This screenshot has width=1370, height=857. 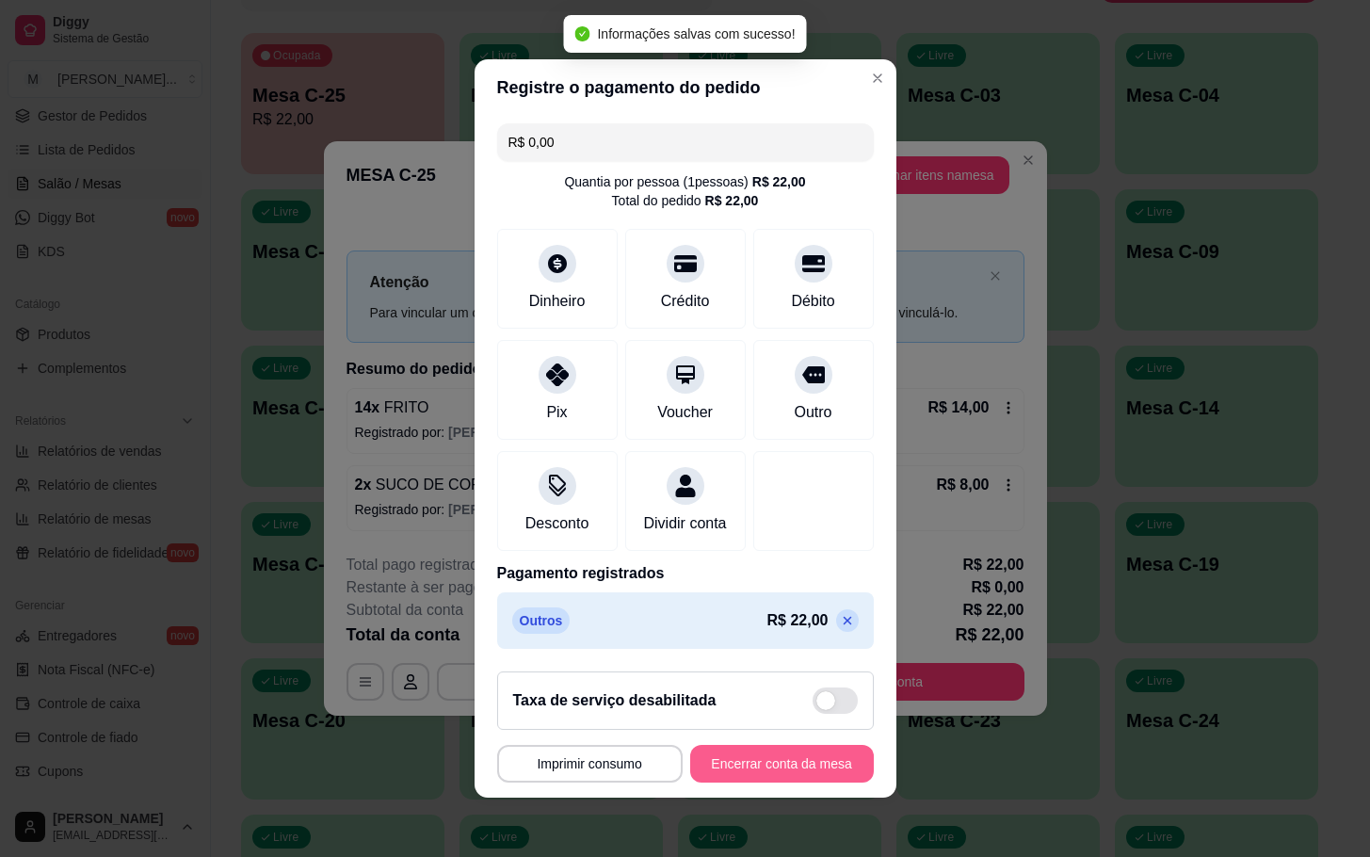 I want to click on button: Close, so click(x=877, y=78).